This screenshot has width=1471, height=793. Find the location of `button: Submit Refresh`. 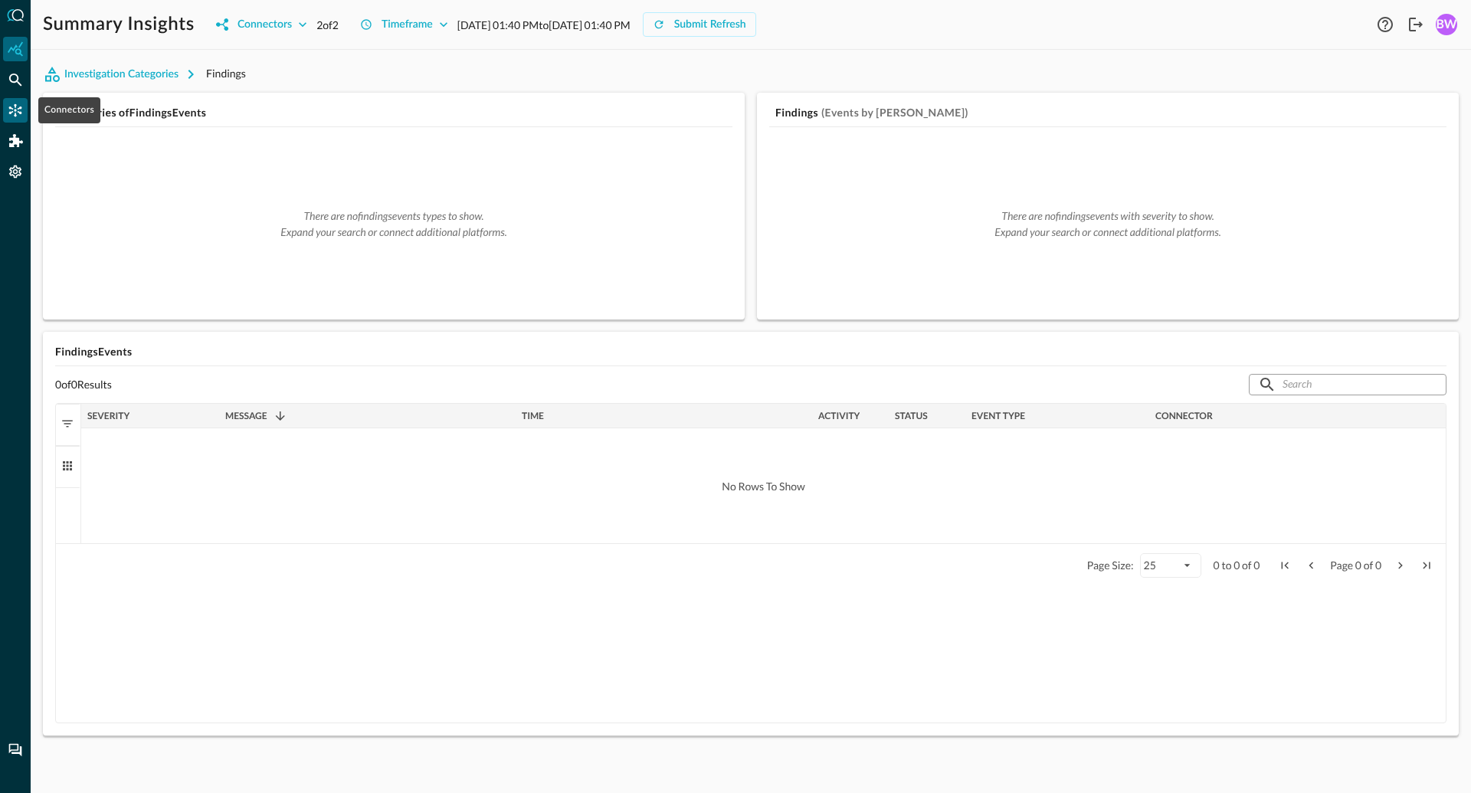

button: Submit Refresh is located at coordinates (699, 25).